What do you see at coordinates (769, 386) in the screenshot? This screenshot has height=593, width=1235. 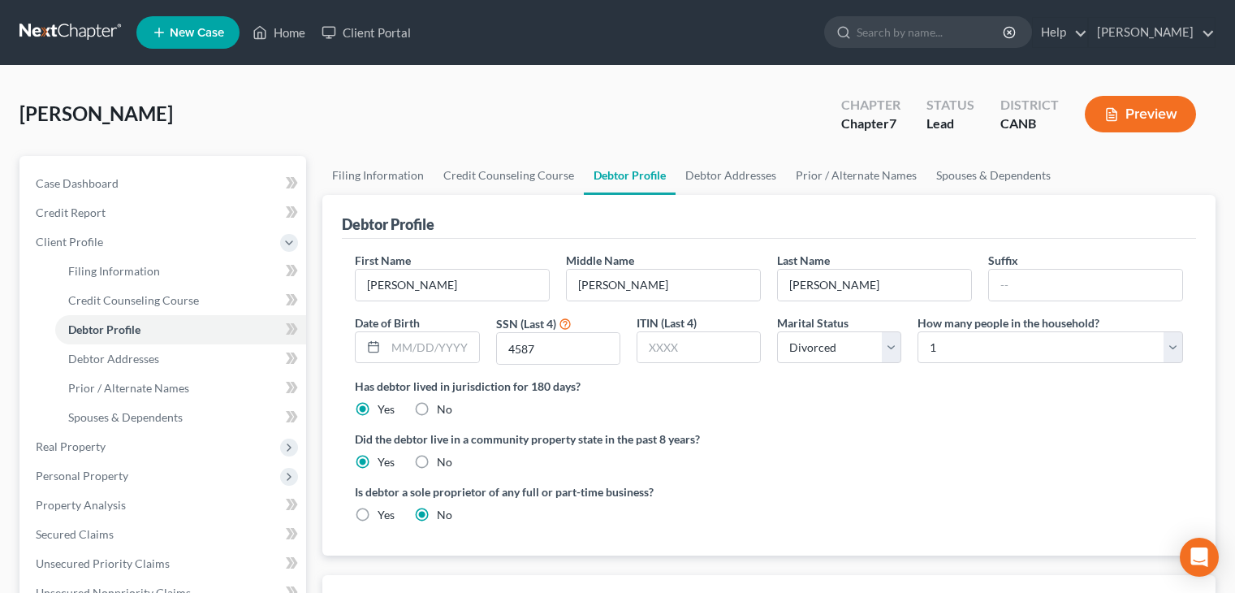 I see `label: Has debtor lived in jurisdiction for 180 days?` at bounding box center [769, 386].